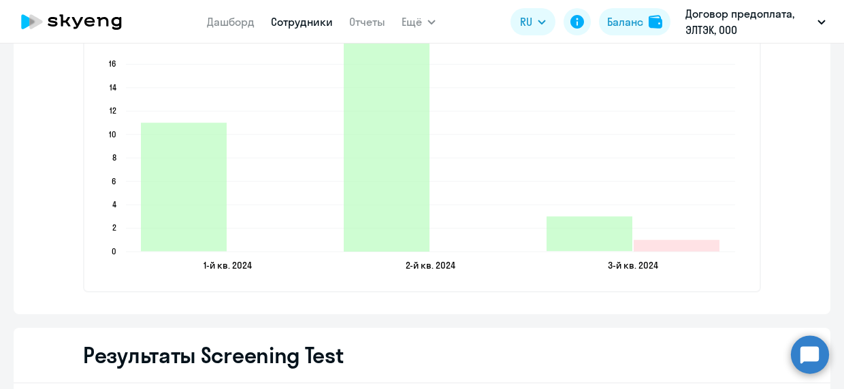 Image resolution: width=844 pixels, height=389 pixels. What do you see at coordinates (114, 157) in the screenshot?
I see `text: 8` at bounding box center [114, 157].